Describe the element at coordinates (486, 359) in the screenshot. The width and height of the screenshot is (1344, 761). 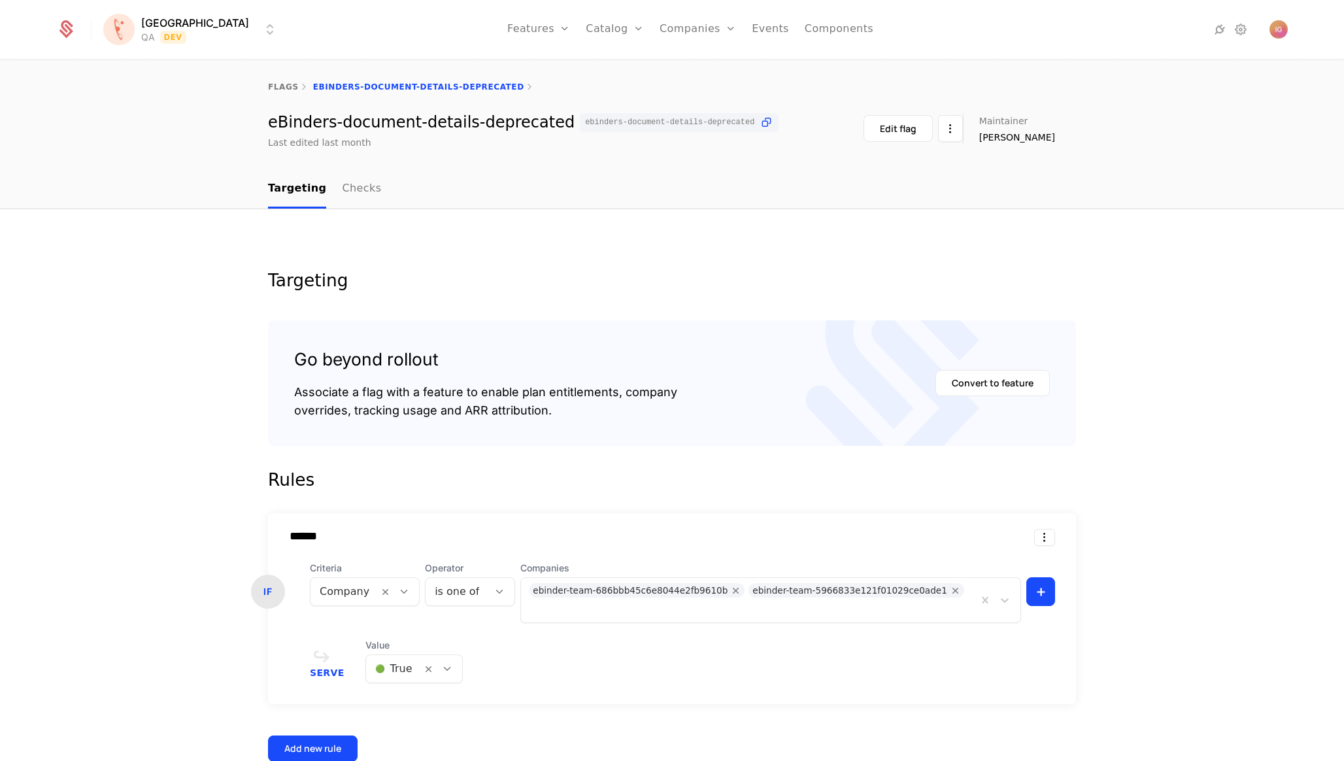
I see `div: Go beyond rollout` at that location.